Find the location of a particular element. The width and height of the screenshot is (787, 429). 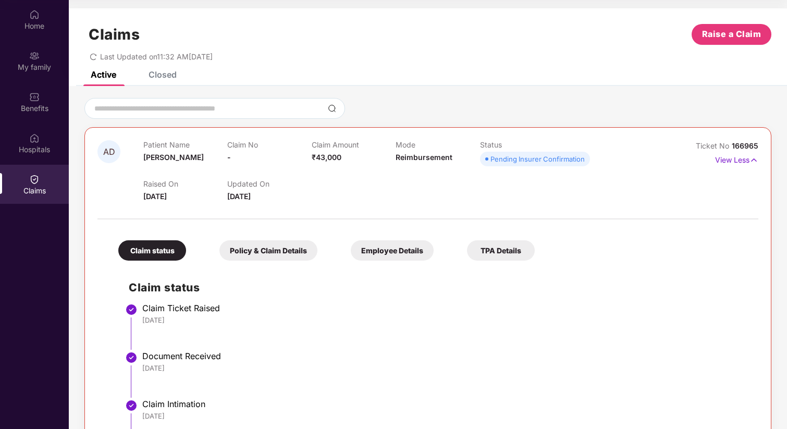

span: 166965 is located at coordinates (744, 145).